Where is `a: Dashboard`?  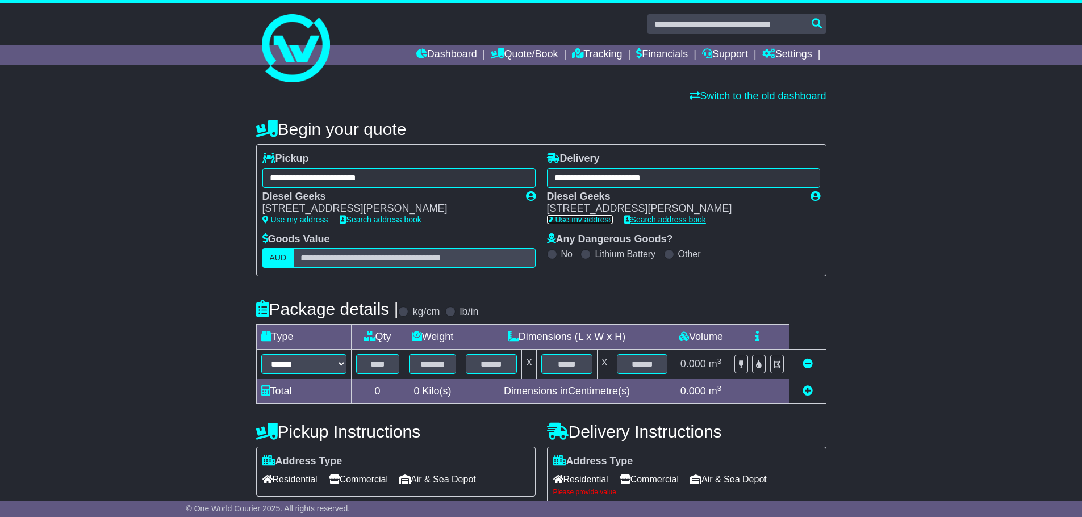
a: Dashboard is located at coordinates (446, 55).